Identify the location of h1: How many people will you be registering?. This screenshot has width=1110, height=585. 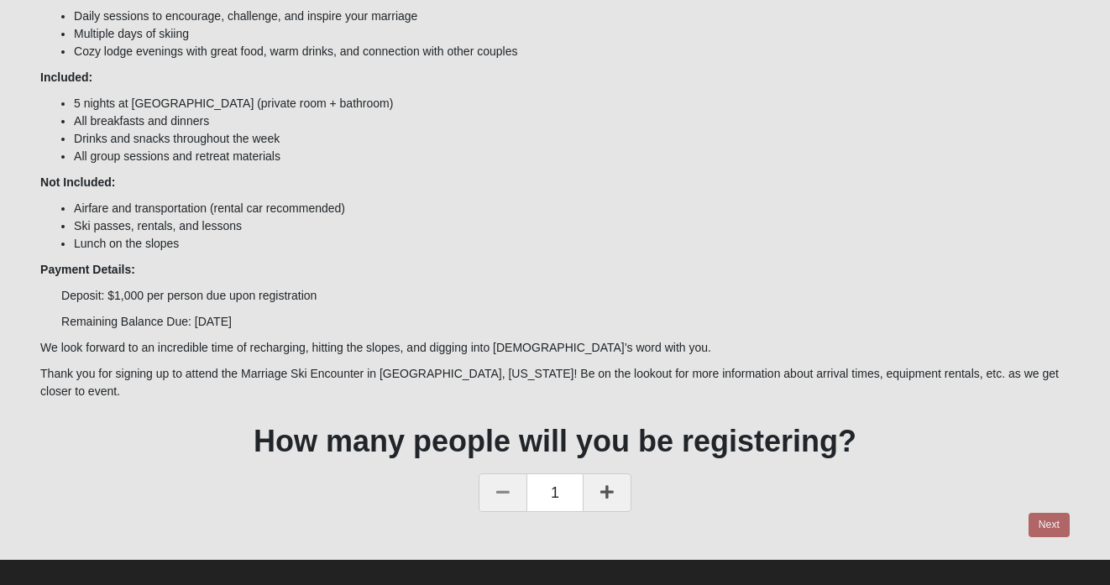
(555, 441).